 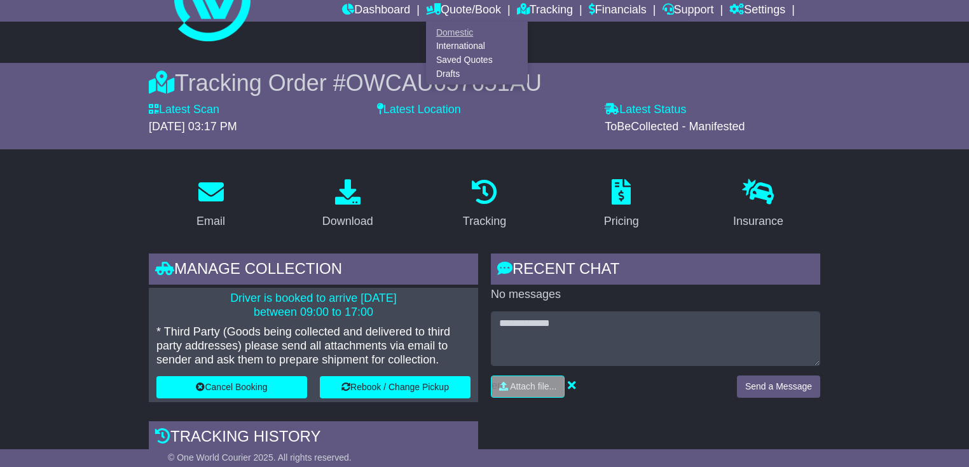 What do you see at coordinates (645, 110) in the screenshot?
I see `label: Latest Status` at bounding box center [645, 110].